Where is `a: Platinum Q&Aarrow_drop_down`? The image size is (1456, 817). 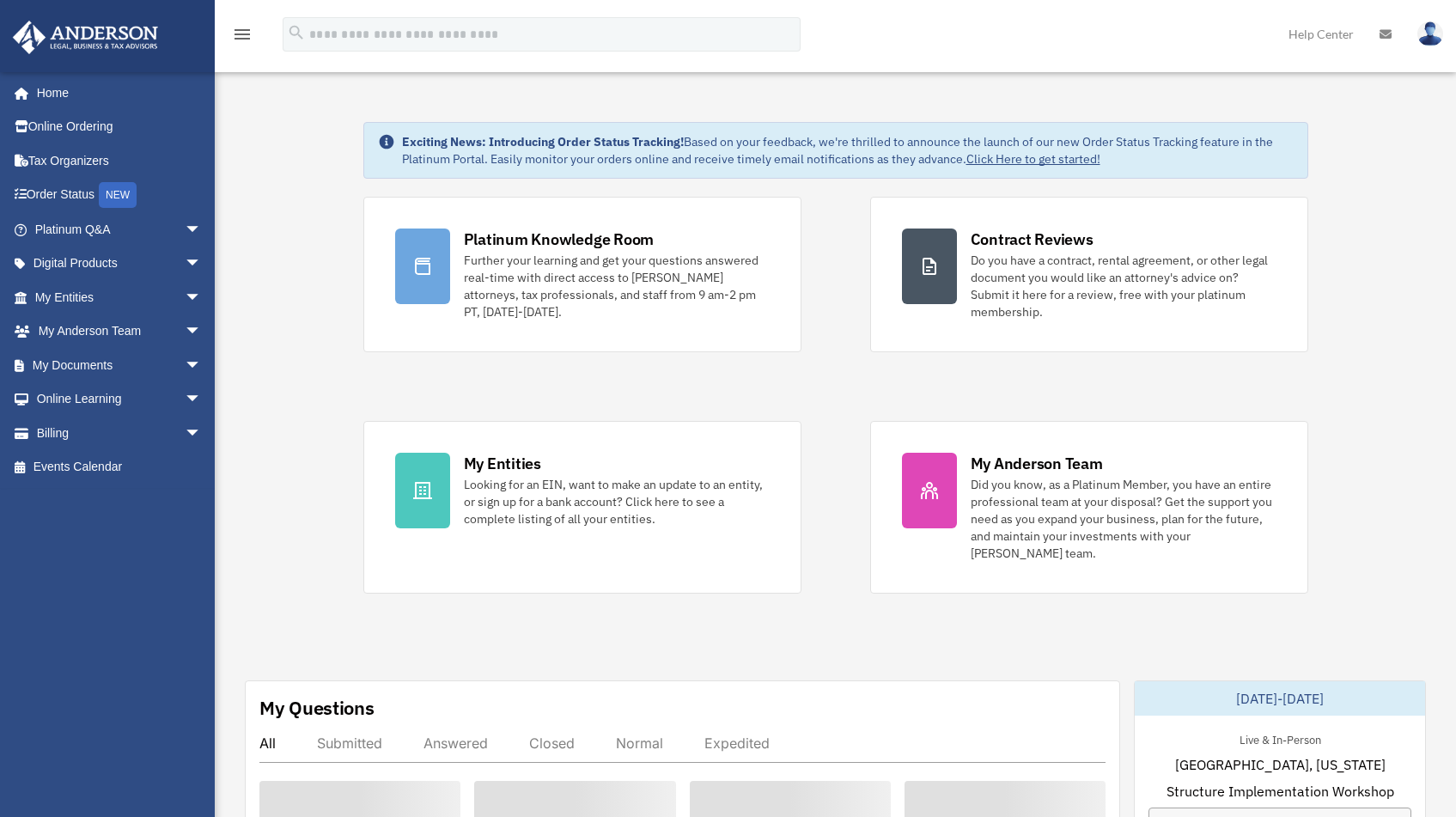
a: Platinum Q&Aarrow_drop_down is located at coordinates (119, 229).